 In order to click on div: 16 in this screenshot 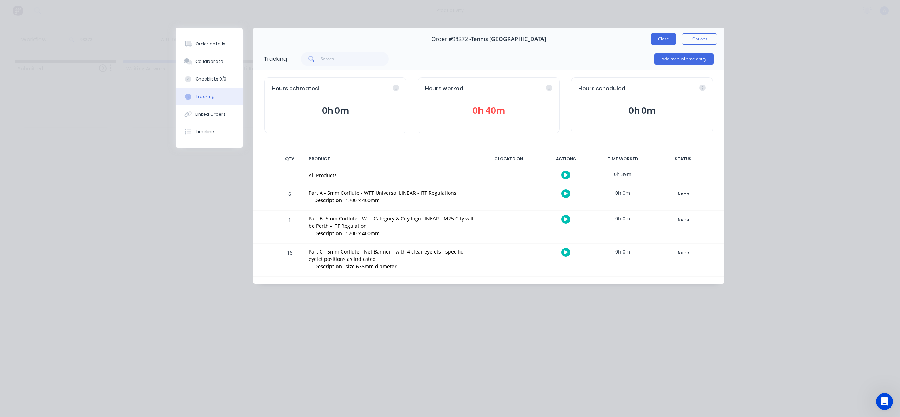, I will do `click(290, 260)`.